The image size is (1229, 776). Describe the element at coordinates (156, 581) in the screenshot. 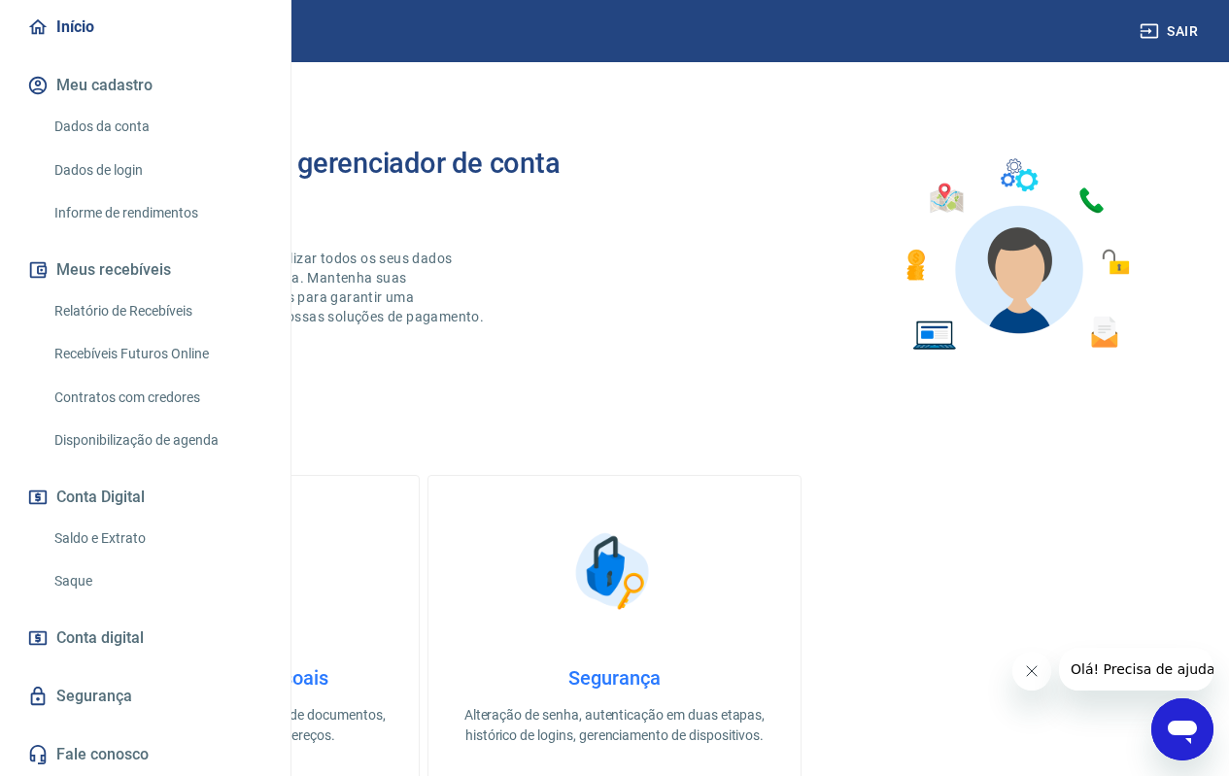

I see `a: Saque` at that location.